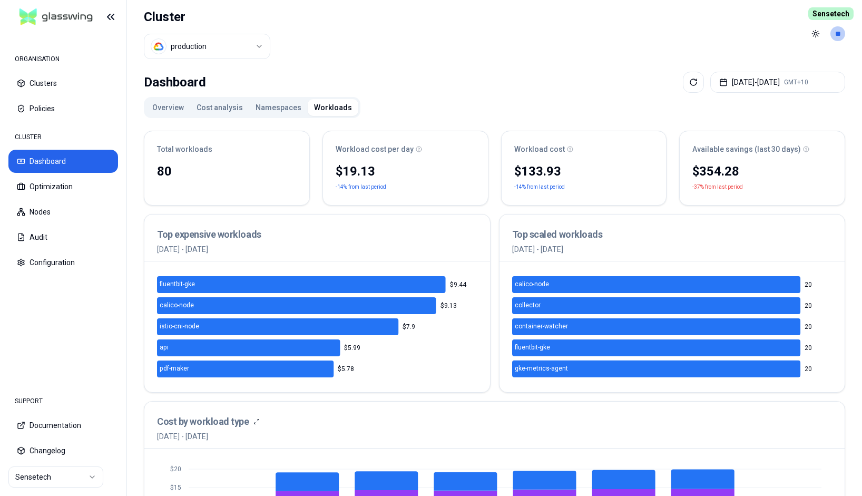 This screenshot has height=496, width=862. I want to click on div: CLUSTER, so click(63, 137).